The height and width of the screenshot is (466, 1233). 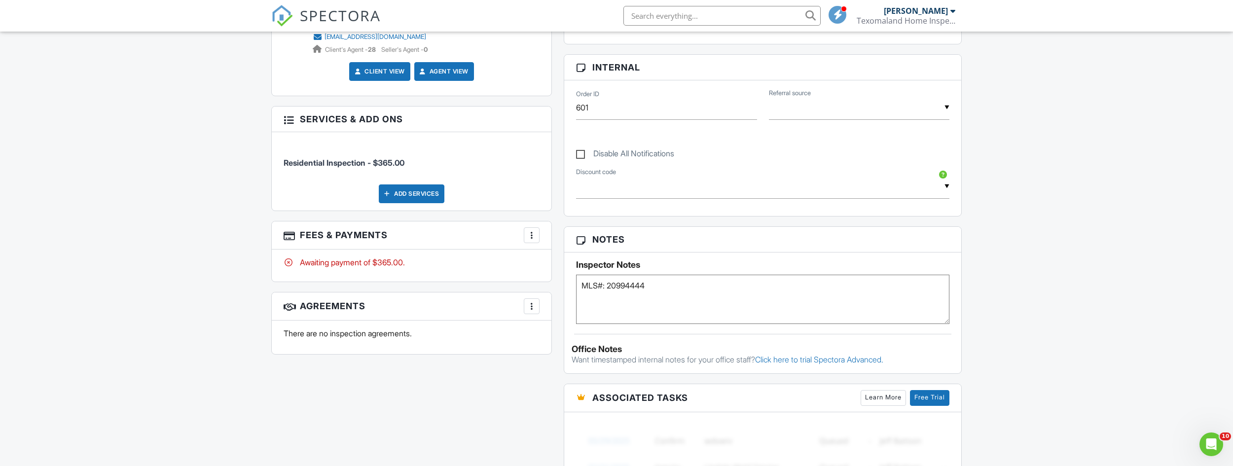 What do you see at coordinates (344, 163) in the screenshot?
I see `span: Residential Inspection - $365.00` at bounding box center [344, 163].